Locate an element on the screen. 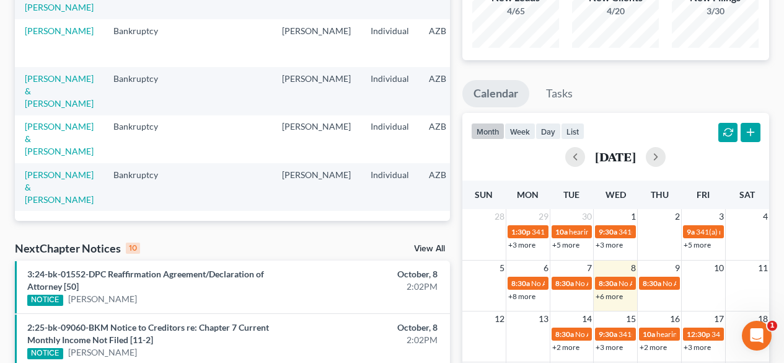  a: 2:25-bk-09060-BKM Notice to Creditors re: Chapter 7 Current Monthly Income Not Filed [11-2] is located at coordinates (148, 333).